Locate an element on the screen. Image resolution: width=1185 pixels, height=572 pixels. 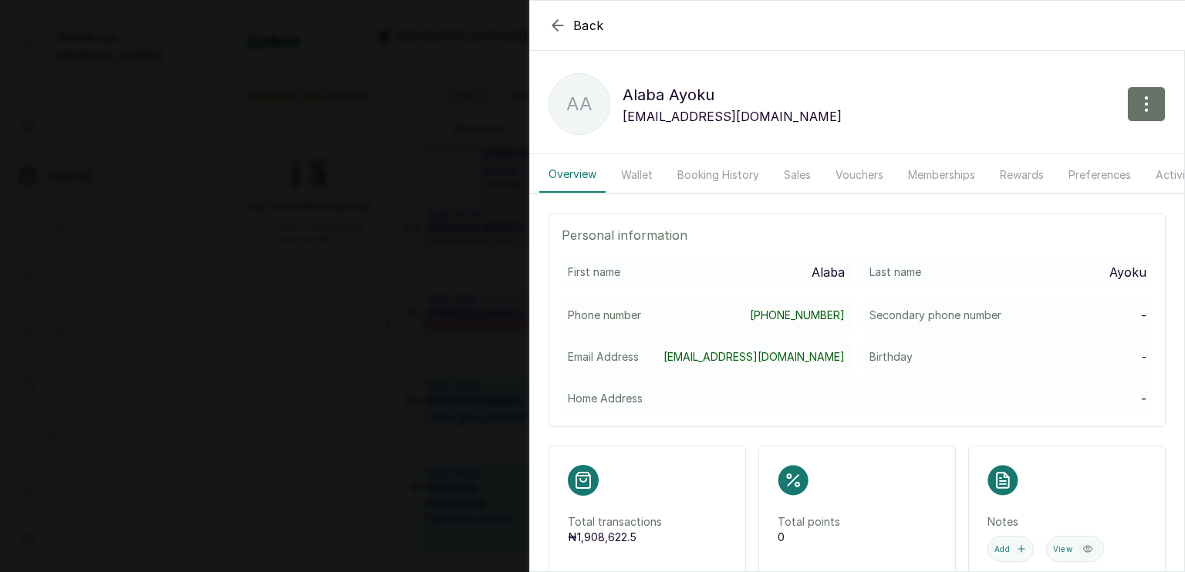
button: Memberships is located at coordinates (941, 175).